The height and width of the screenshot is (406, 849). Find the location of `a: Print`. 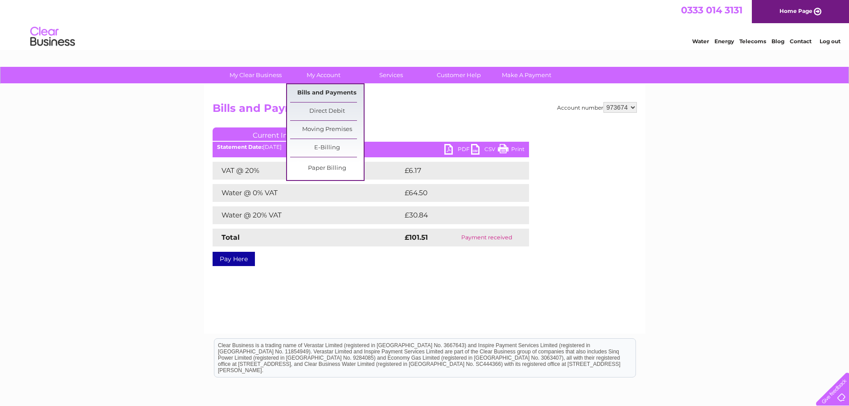

a: Print is located at coordinates (511, 150).